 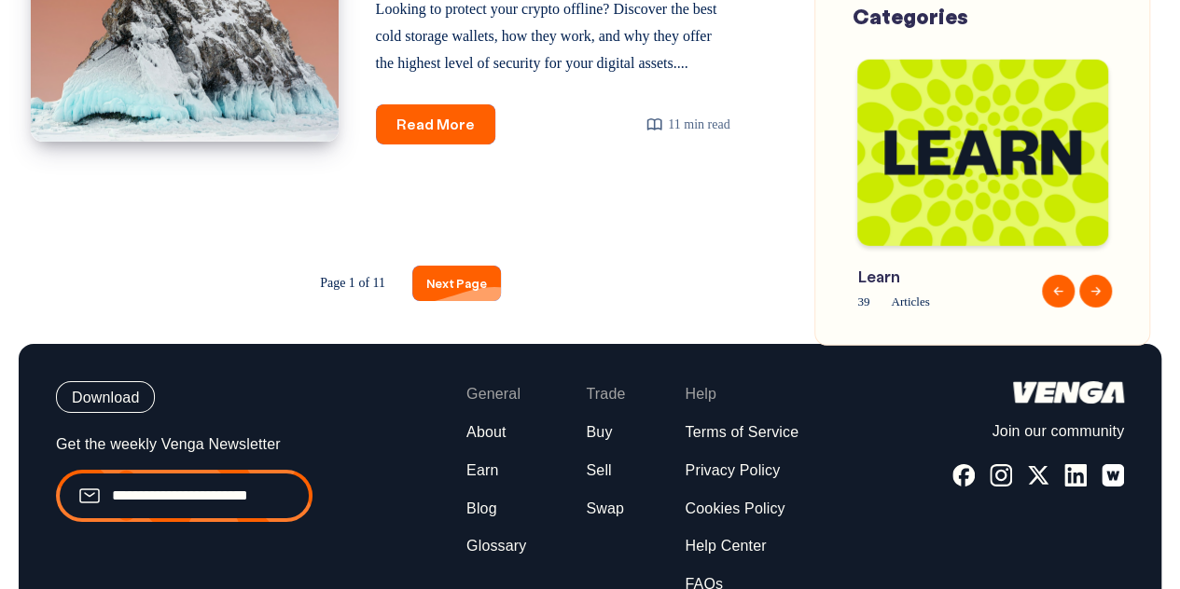 I want to click on a: Privacy Policy, so click(x=732, y=471).